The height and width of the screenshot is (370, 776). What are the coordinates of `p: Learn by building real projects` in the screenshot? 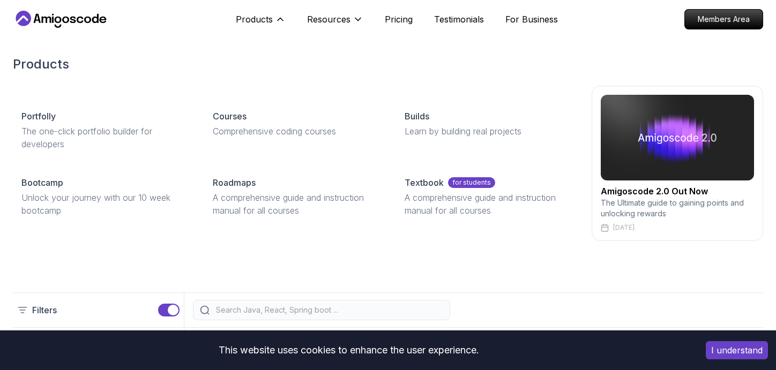 It's located at (487, 131).